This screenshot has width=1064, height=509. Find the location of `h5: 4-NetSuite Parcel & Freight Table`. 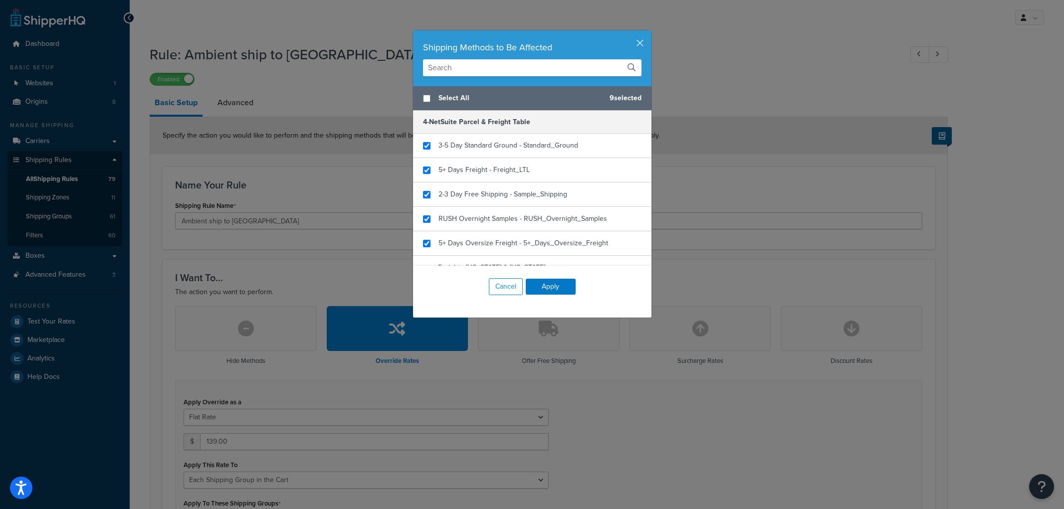

h5: 4-NetSuite Parcel & Freight Table is located at coordinates (532, 122).